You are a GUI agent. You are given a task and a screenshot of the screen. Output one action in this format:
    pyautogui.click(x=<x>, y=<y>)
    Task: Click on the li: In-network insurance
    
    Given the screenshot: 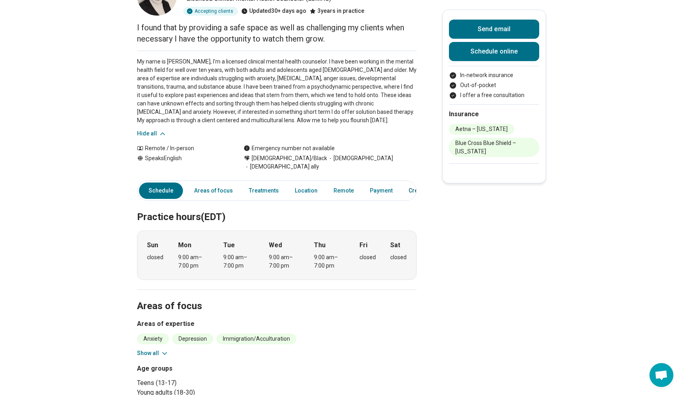 What is the action you would take?
    pyautogui.click(x=494, y=75)
    